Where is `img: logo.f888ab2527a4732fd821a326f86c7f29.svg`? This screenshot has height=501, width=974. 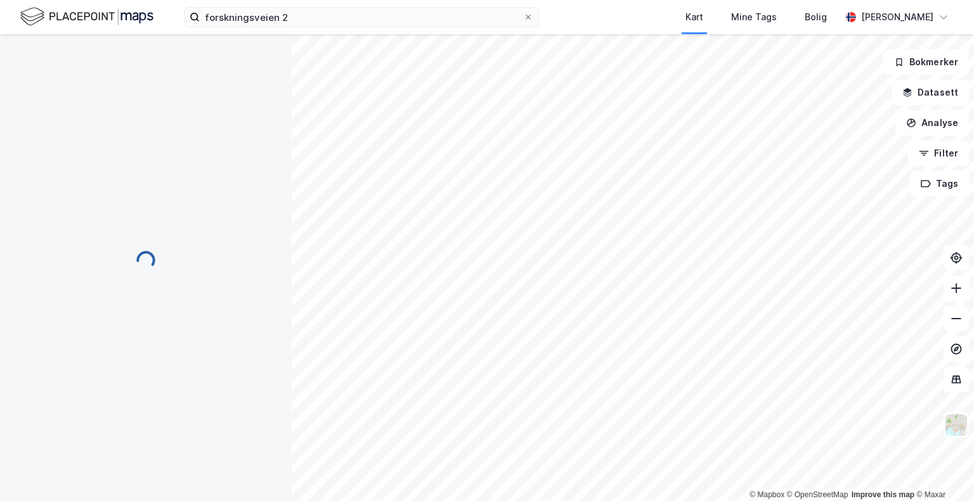
img: logo.f888ab2527a4732fd821a326f86c7f29.svg is located at coordinates (87, 16).